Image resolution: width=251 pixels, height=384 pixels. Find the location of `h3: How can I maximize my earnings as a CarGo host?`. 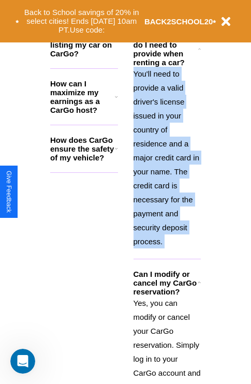

h3: How can I maximize my earnings as a CarGo host? is located at coordinates (82, 97).